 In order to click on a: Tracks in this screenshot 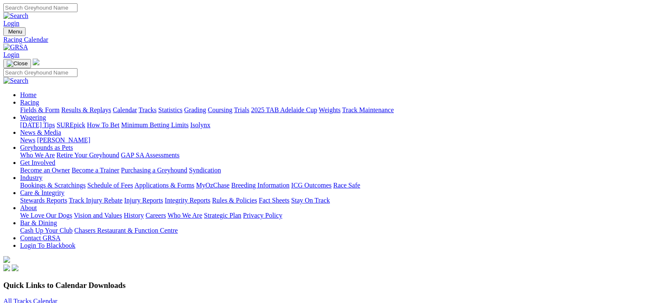, I will do `click(147, 110)`.